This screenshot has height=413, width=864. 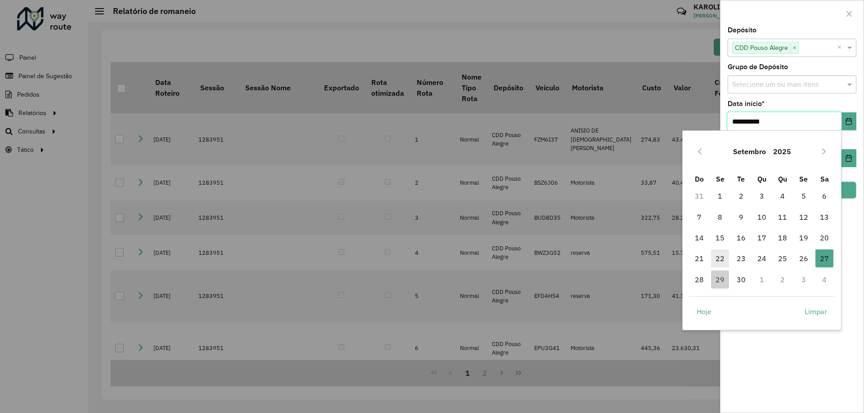 What do you see at coordinates (803, 217) in the screenshot?
I see `td: 12` at bounding box center [803, 217].